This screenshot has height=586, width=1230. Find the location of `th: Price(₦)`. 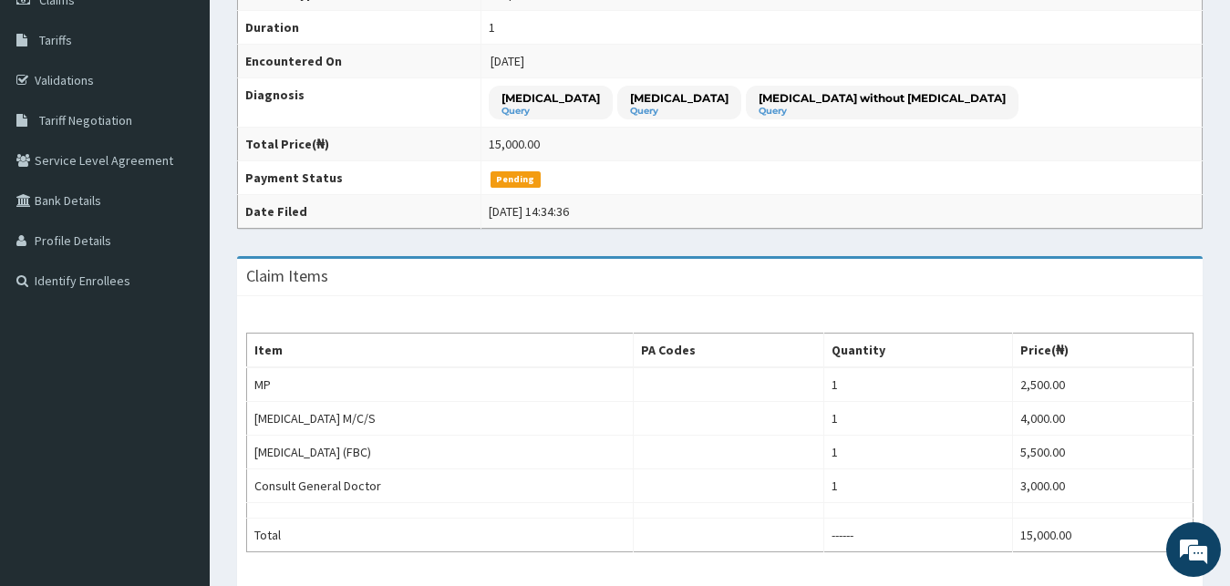

th: Price(₦) is located at coordinates (1102, 351).